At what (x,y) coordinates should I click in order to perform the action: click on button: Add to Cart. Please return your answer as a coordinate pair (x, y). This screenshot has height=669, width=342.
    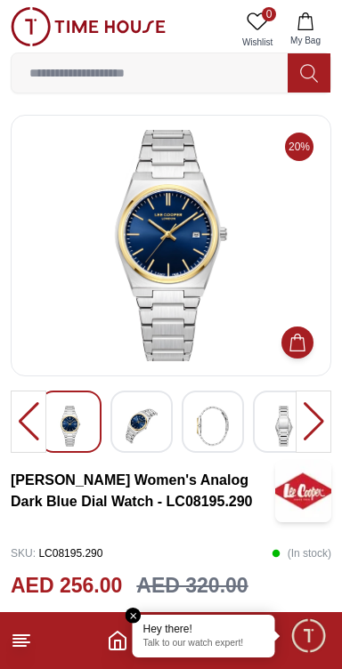
    Looking at the image, I should click on (297, 343).